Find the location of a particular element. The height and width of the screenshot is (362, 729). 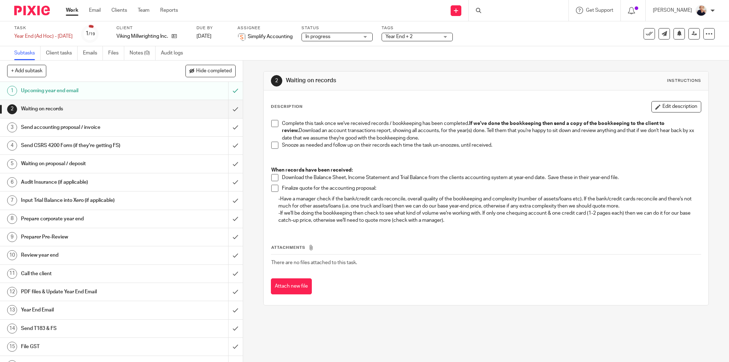

label: Due by is located at coordinates (212, 28).